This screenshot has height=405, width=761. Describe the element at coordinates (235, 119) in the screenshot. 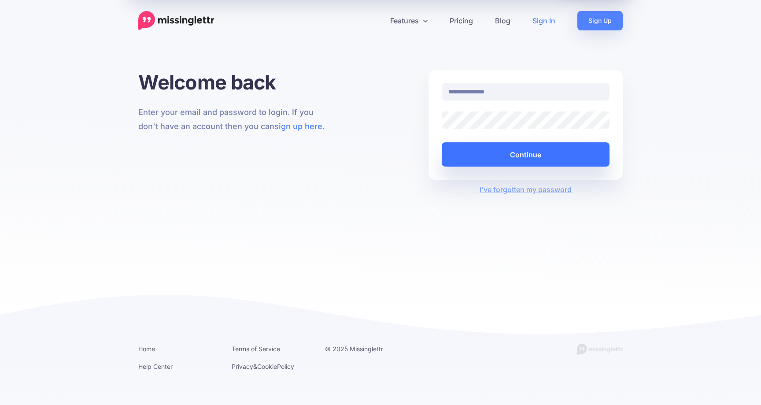

I see `p: Enter your email and password to login. If you don't have an account then you can .` at that location.